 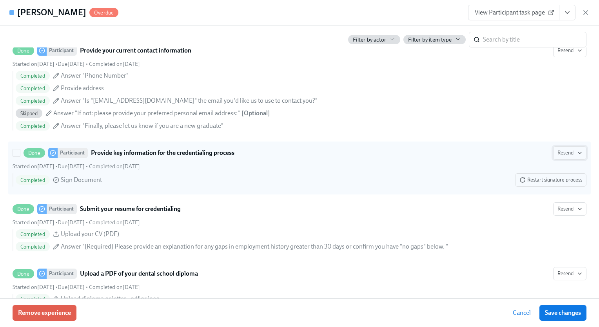 What do you see at coordinates (114, 222) in the screenshot?
I see `span: Thursday, July 10th 2025, 12:33 pm` at bounding box center [114, 222].